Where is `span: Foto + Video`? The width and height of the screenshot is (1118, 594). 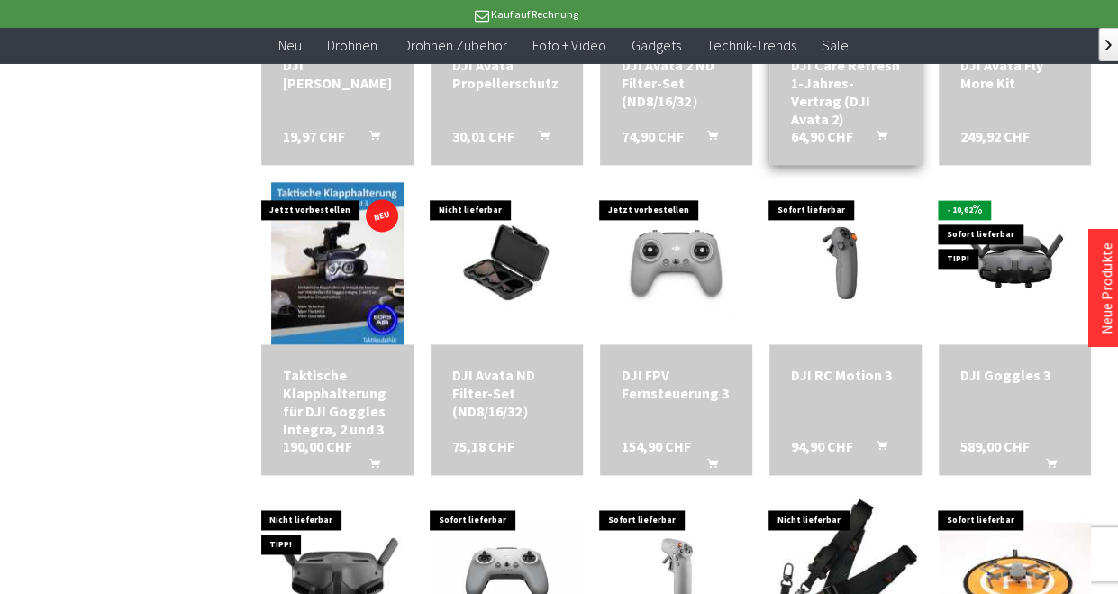 span: Foto + Video is located at coordinates (569, 45).